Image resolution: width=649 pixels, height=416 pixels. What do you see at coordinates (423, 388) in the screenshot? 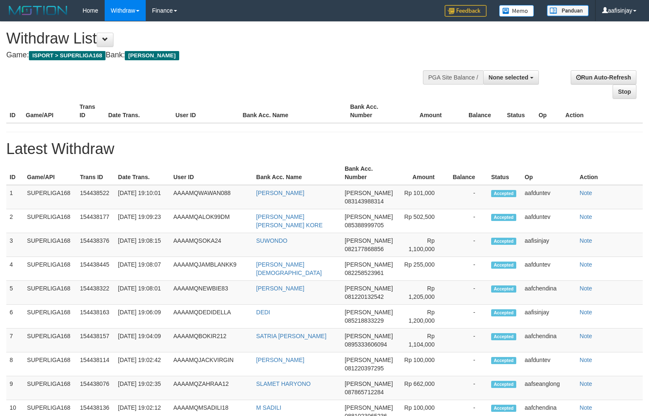
I see `td: Rp 662,000` at bounding box center [423, 388].